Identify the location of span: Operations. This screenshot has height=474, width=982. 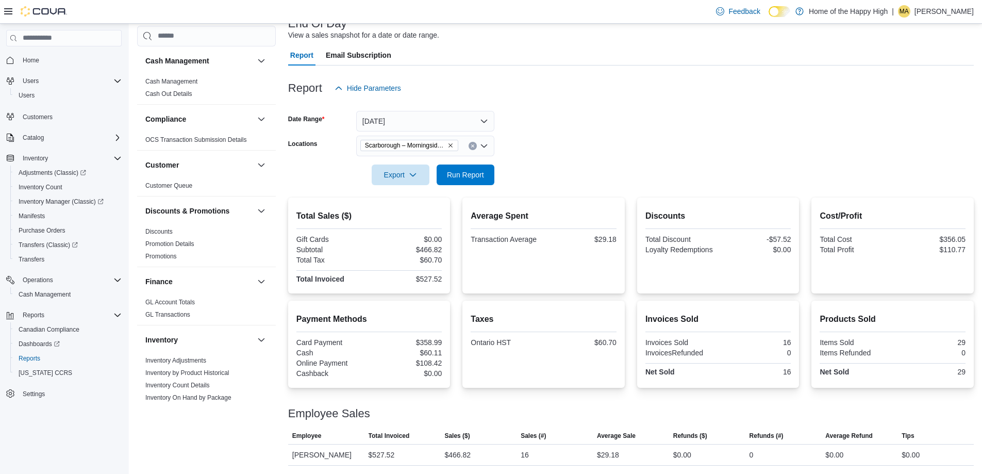
(38, 280).